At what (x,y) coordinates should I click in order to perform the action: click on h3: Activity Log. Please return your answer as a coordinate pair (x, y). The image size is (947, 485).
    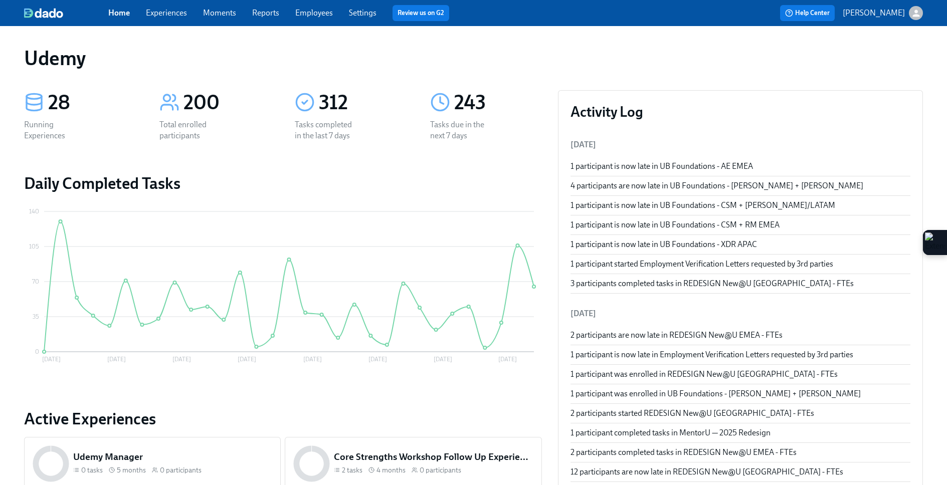
    Looking at the image, I should click on (740, 112).